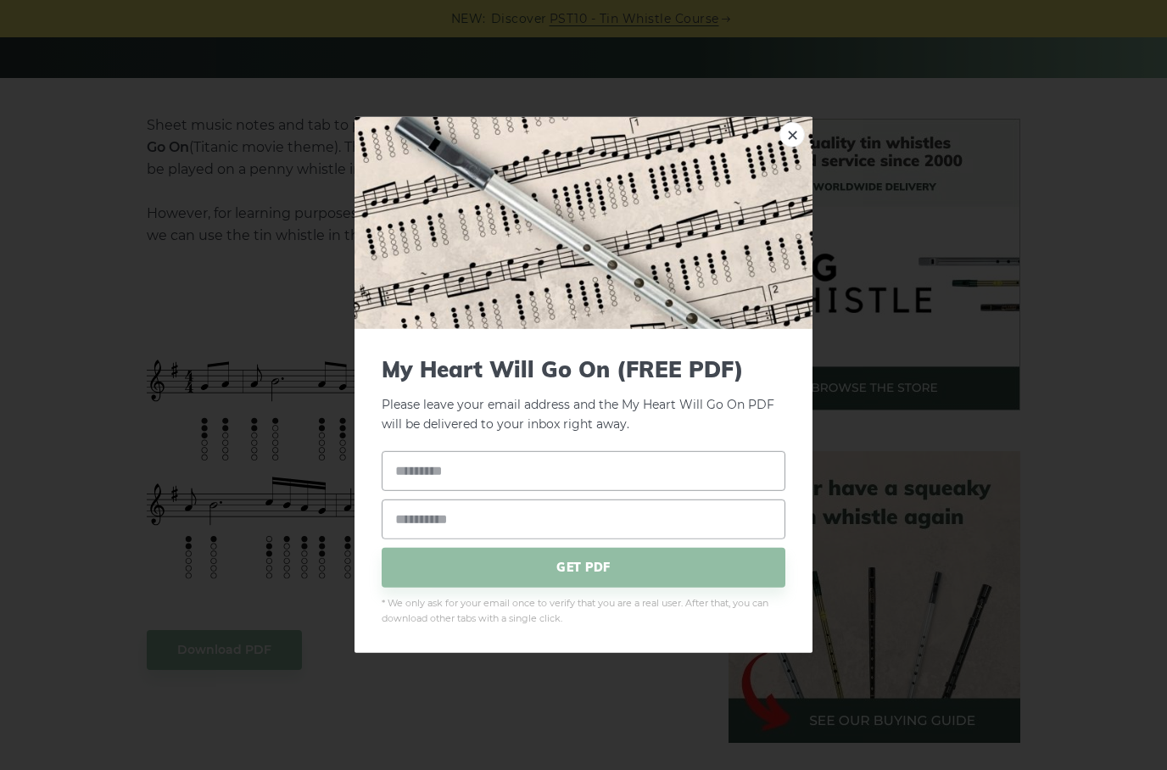 The width and height of the screenshot is (1167, 770). I want to click on span: * We only ask for your email once to verify that you are a real user. After that, you can downloa..., so click(584, 611).